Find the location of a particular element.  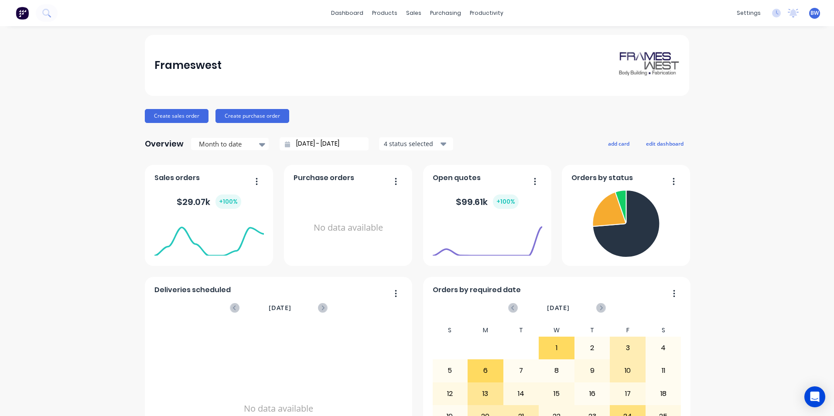

div: Frameswest is located at coordinates (188, 65).